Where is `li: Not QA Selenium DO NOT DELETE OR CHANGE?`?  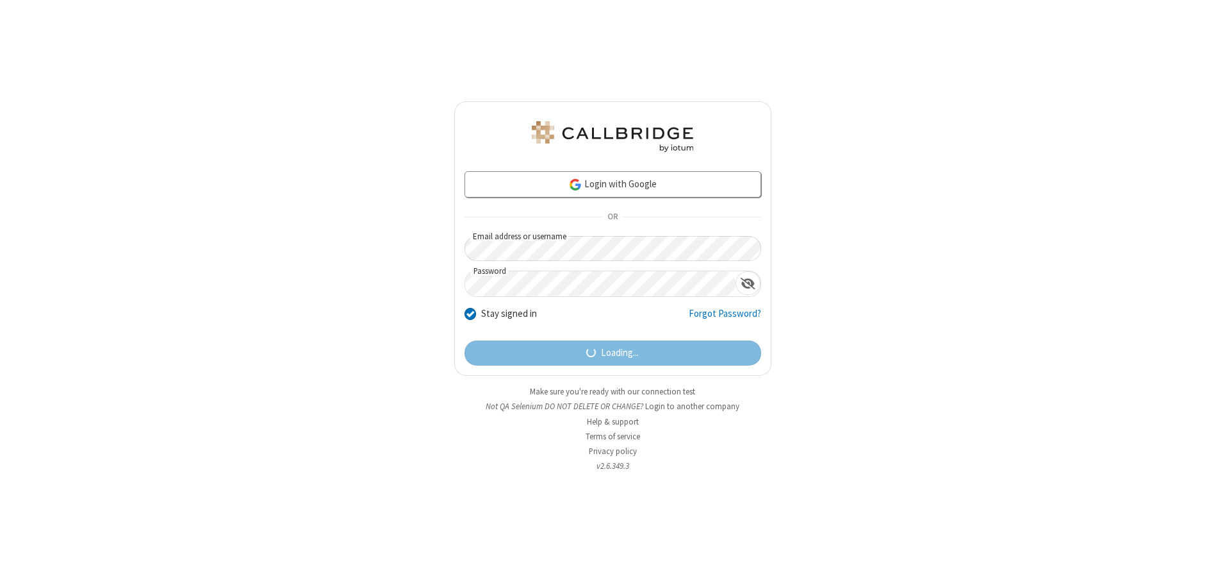 li: Not QA Selenium DO NOT DELETE OR CHANGE? is located at coordinates (613, 406).